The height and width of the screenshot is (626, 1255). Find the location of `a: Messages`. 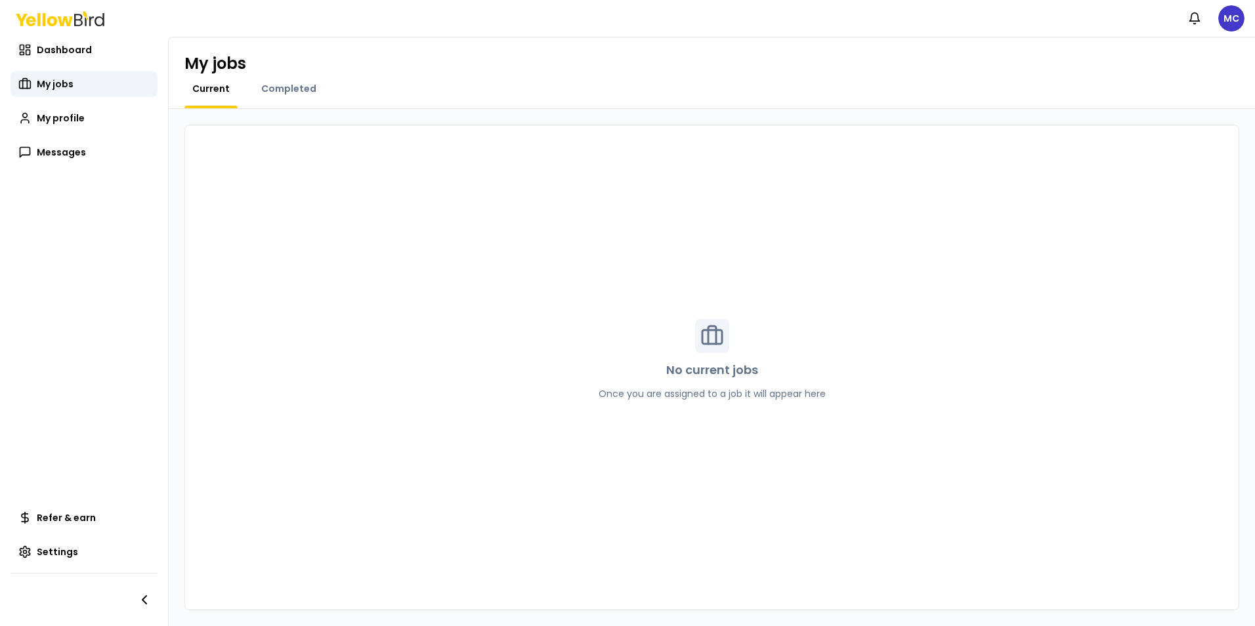

a: Messages is located at coordinates (84, 152).